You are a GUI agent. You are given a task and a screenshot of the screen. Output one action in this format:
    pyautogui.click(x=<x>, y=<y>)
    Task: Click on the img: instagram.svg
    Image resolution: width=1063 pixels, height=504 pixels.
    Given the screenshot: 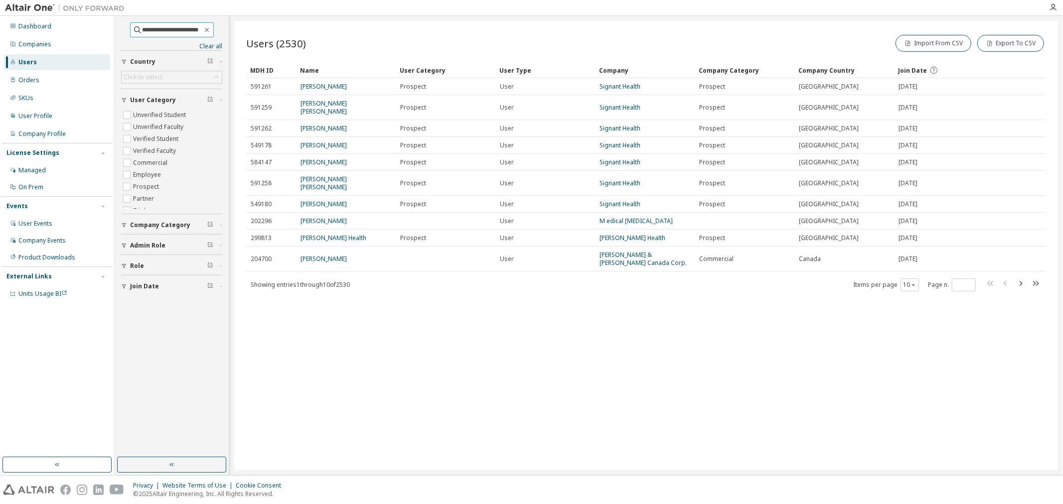 What is the action you would take?
    pyautogui.click(x=82, y=490)
    